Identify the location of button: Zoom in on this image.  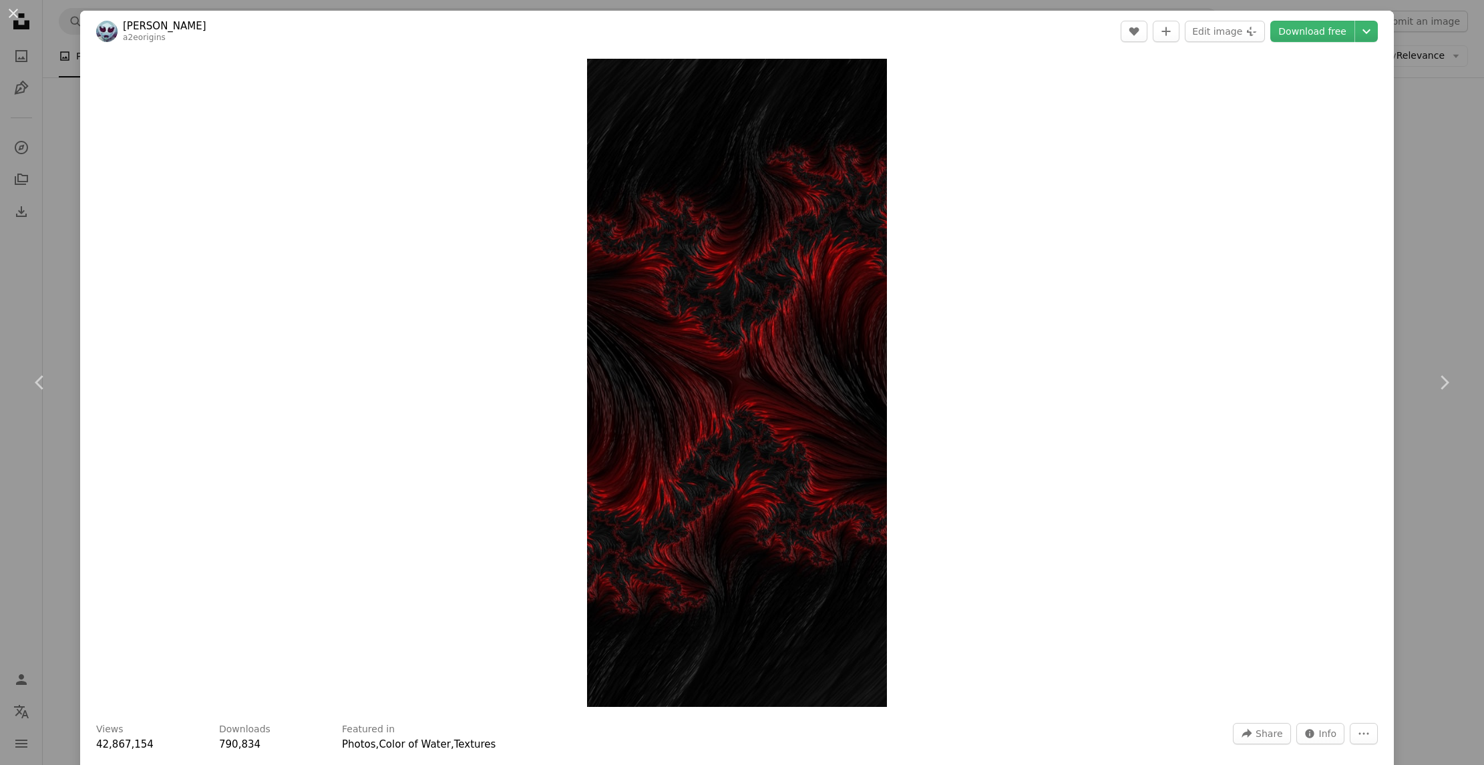
(737, 383).